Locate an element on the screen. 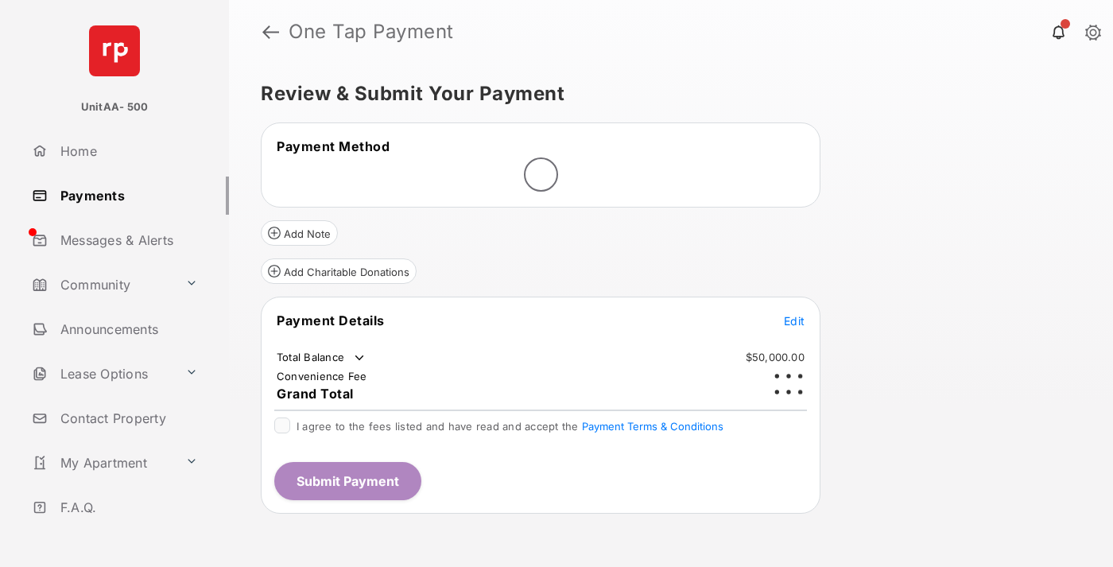 Image resolution: width=1113 pixels, height=567 pixels. td: $50,000.00 is located at coordinates (775, 357).